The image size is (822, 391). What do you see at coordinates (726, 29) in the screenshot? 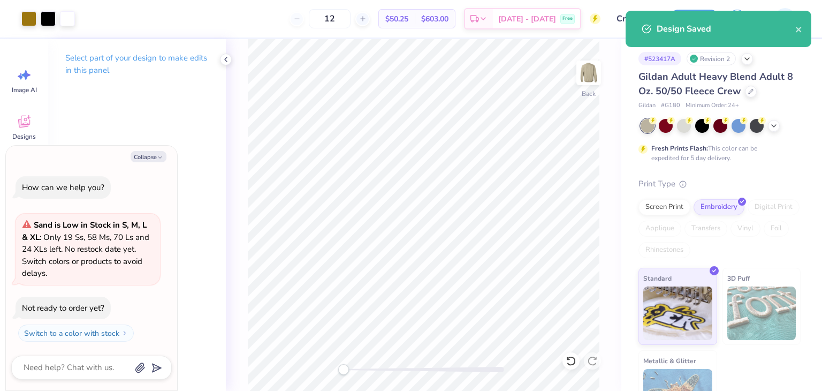
I see `div: Design Saved` at bounding box center [726, 29].